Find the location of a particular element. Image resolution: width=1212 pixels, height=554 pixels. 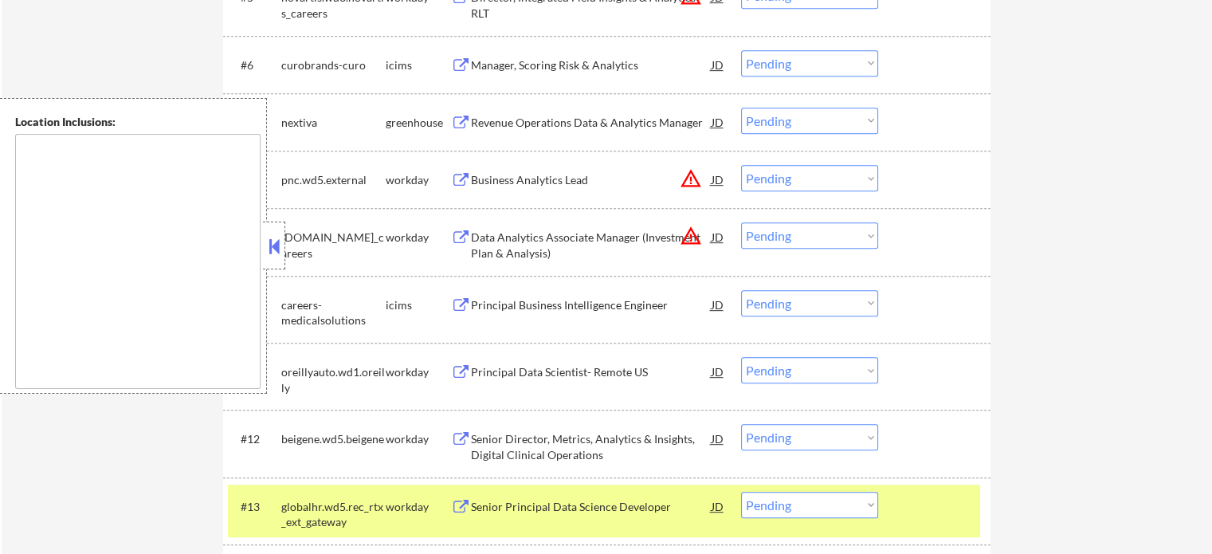

div: curobrands-curo is located at coordinates (333, 65).